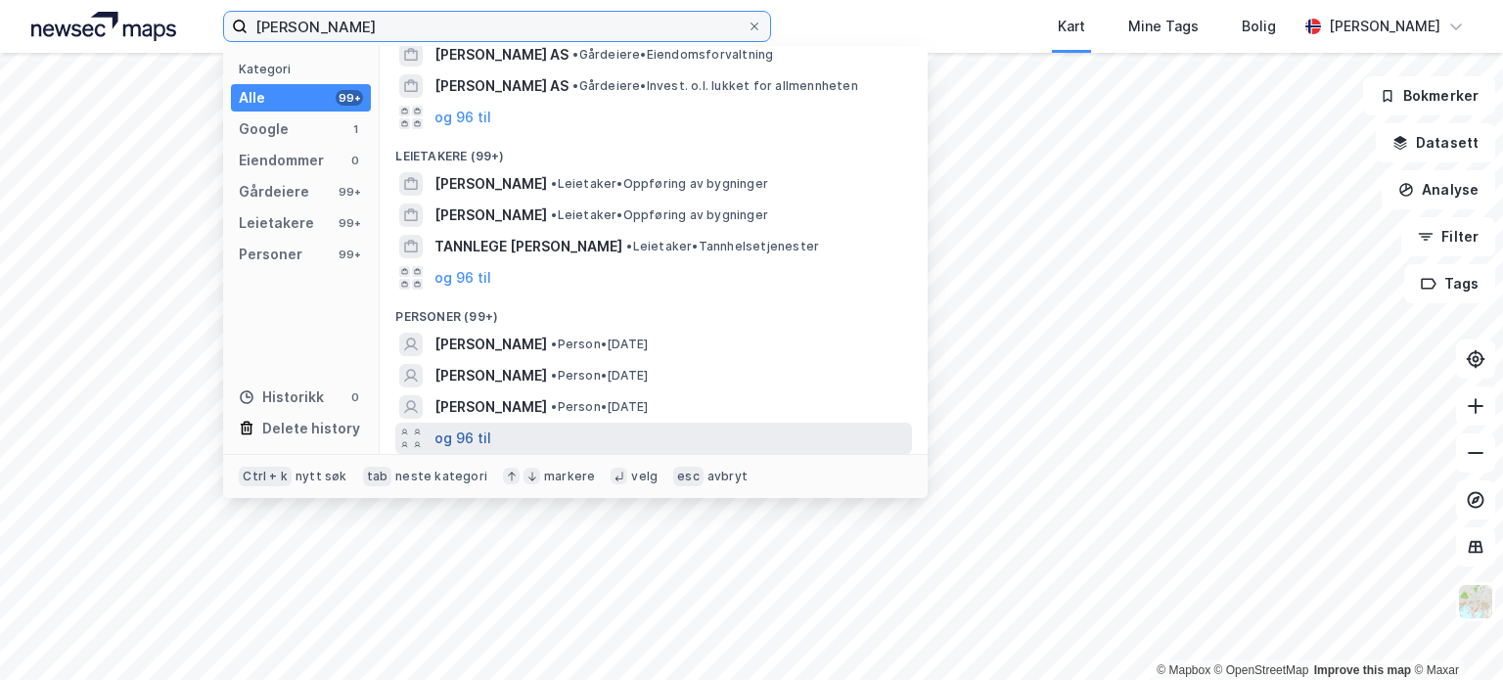  I want to click on div: Google, so click(263, 129).